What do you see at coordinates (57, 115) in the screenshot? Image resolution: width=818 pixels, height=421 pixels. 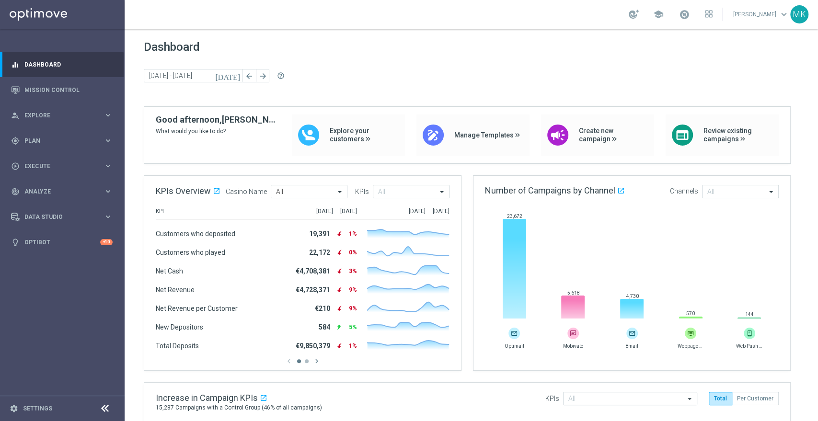 I see `div: Explore` at bounding box center [57, 115].